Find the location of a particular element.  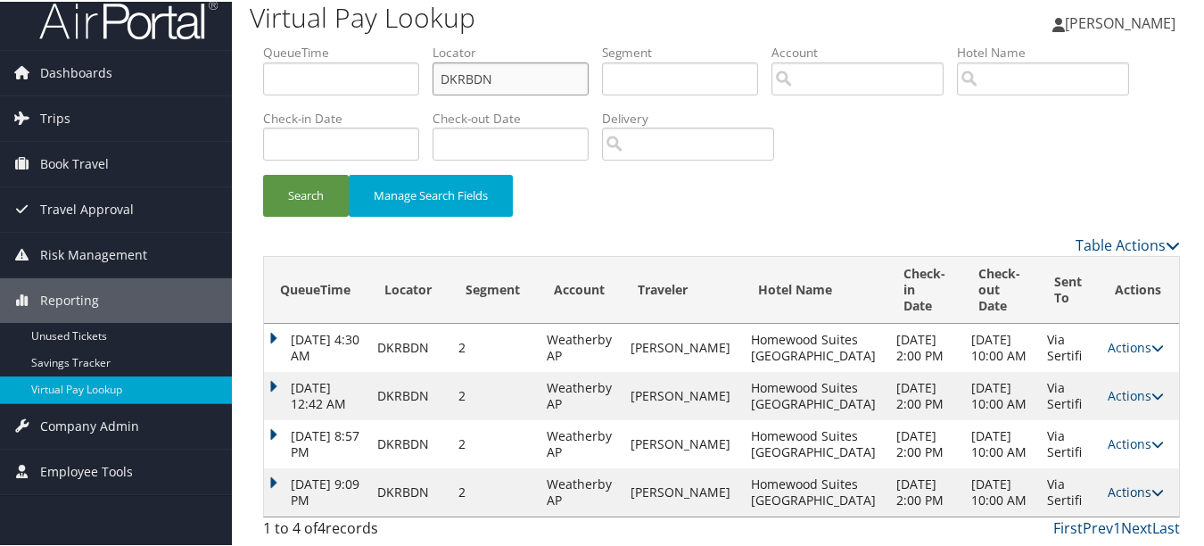

th: Account: activate to sort column ascending is located at coordinates (579, 288).